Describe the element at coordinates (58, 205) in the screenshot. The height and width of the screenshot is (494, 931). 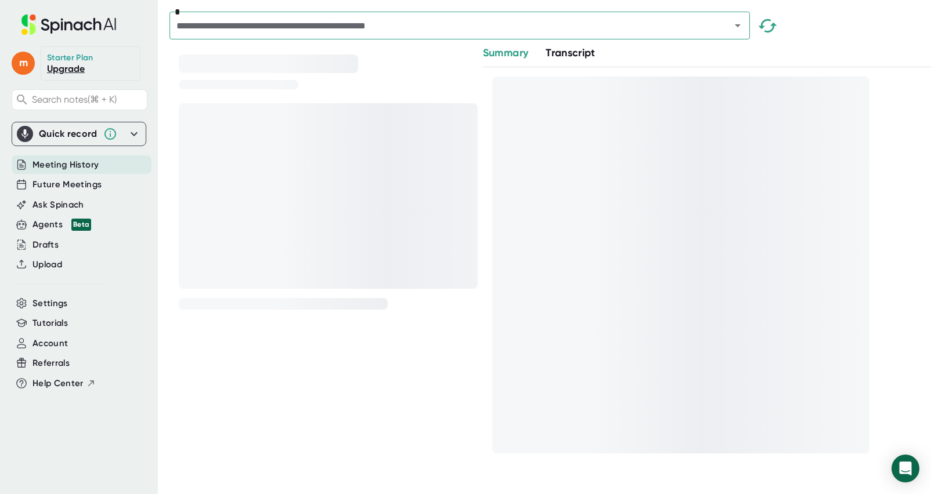
I see `button: Ask Spinach` at that location.